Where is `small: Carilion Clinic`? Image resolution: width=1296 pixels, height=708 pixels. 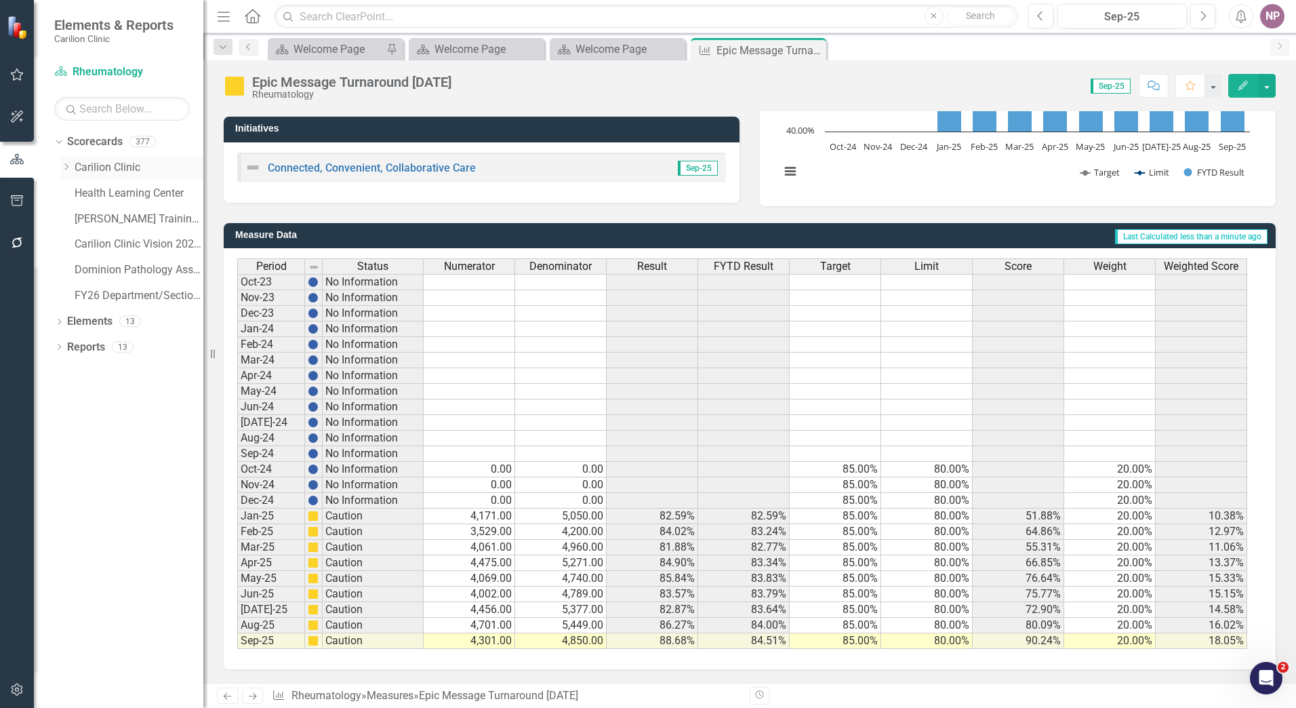
small: Carilion Clinic is located at coordinates (114, 39).